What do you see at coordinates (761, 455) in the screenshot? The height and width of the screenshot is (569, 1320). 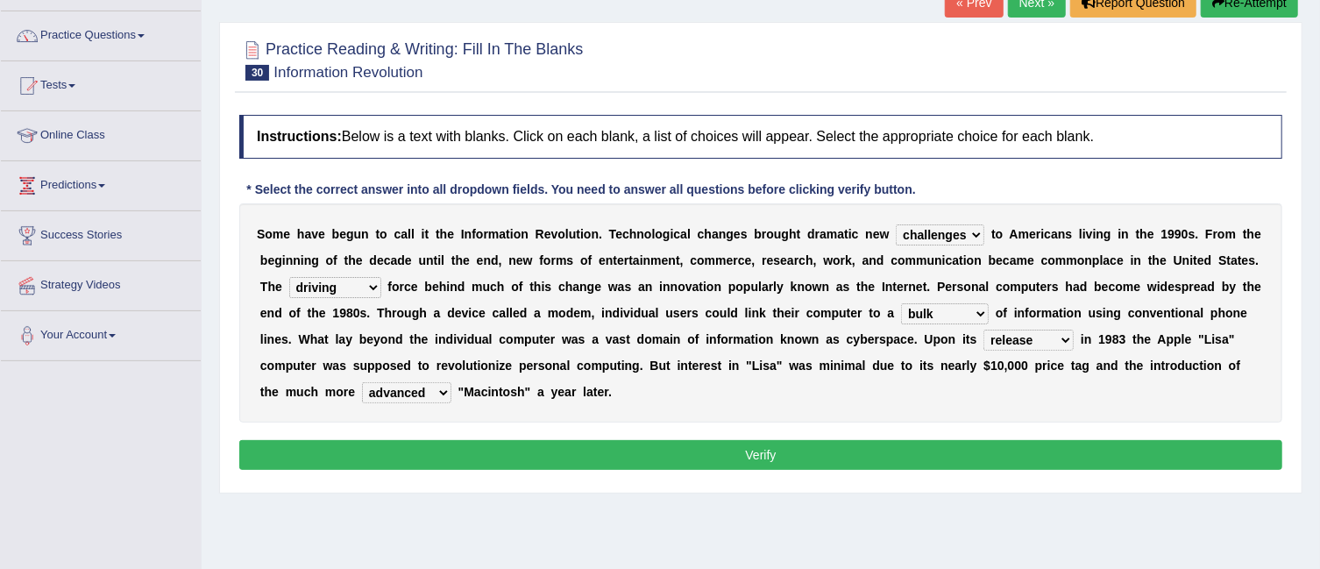 I see `button: Verify` at bounding box center [761, 455].